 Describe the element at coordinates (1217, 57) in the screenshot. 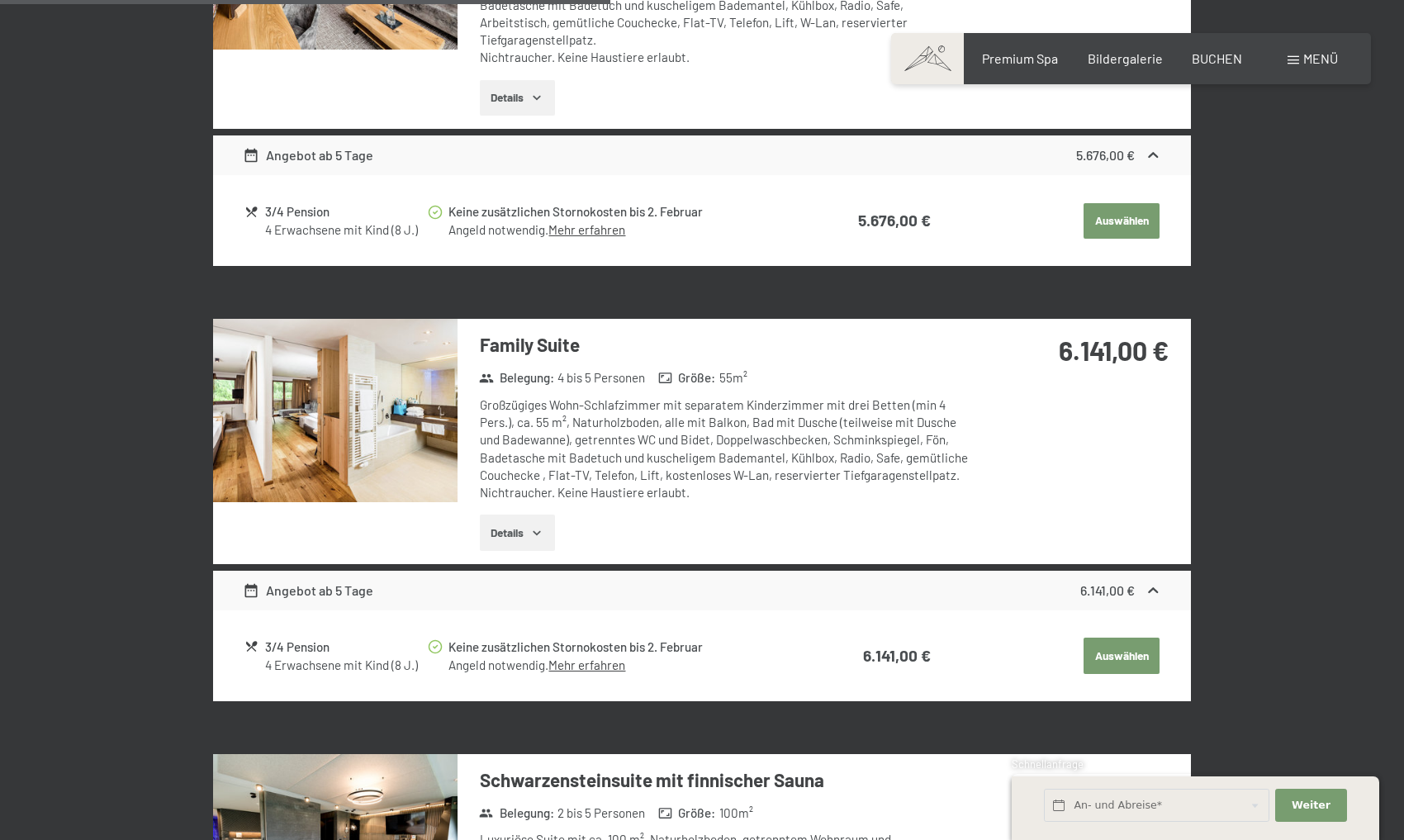

I see `a: BUCHEN` at that location.